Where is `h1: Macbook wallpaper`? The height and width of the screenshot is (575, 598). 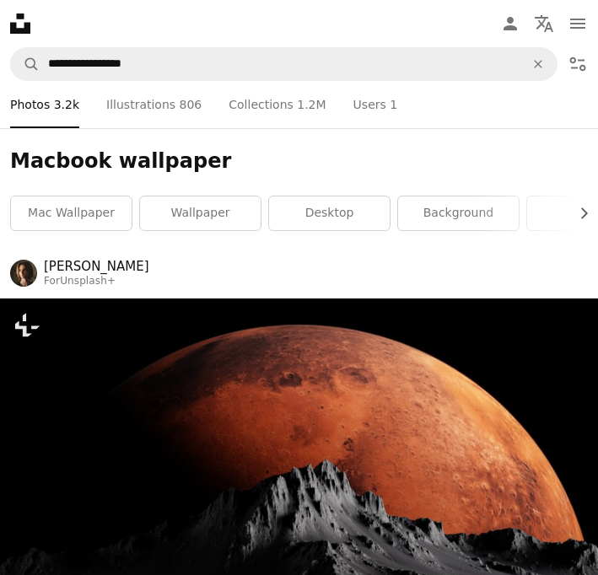
h1: Macbook wallpaper is located at coordinates (298, 162).